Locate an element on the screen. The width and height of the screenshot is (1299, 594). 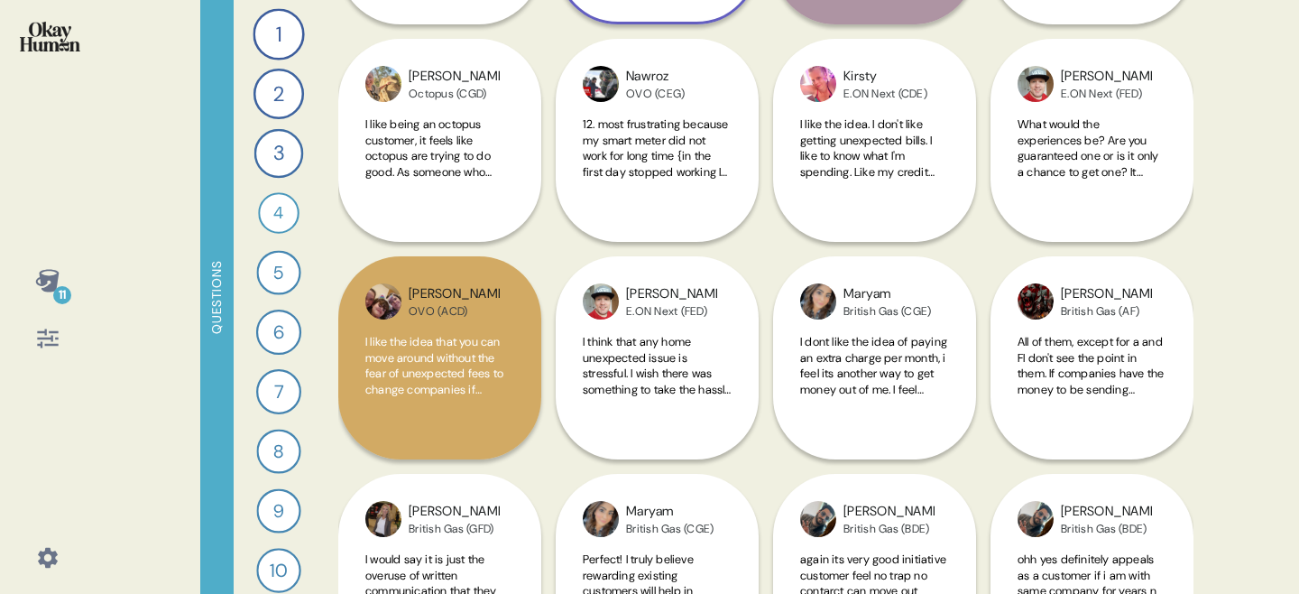
div: OVO (ACD) is located at coordinates (454, 311).